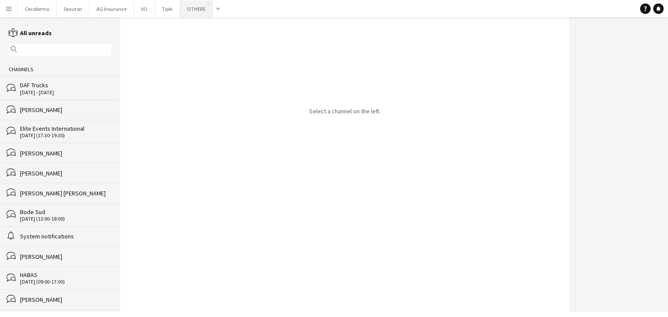 The width and height of the screenshot is (668, 317). Describe the element at coordinates (37, 9) in the screenshot. I see `button: Cecoforma` at that location.